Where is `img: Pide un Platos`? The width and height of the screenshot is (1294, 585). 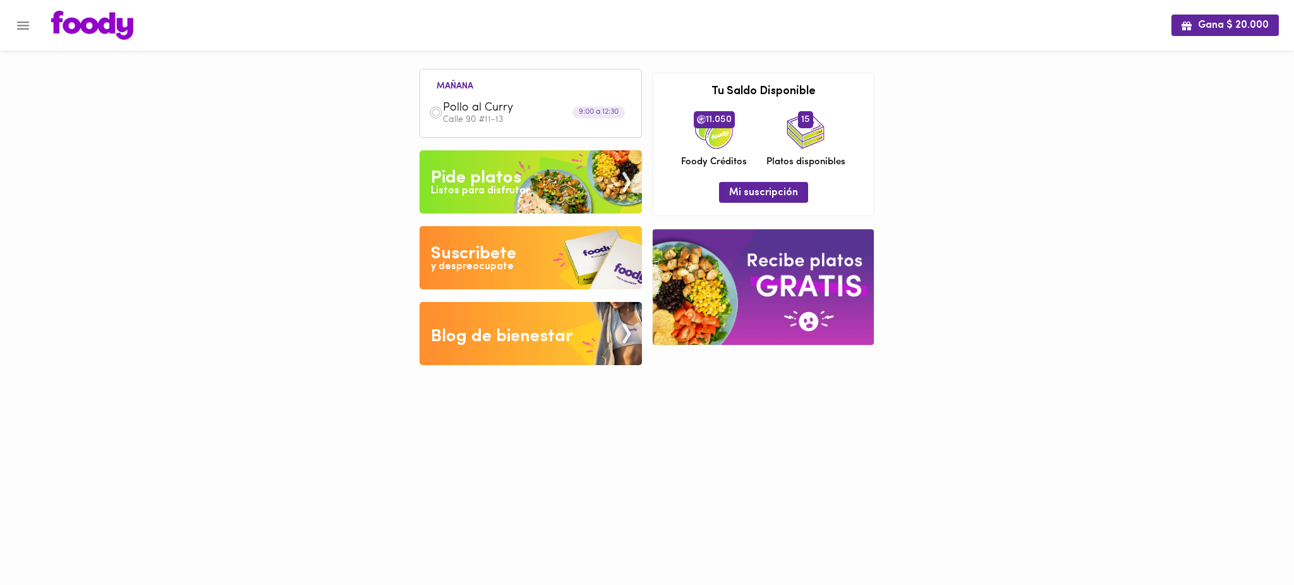
img: Pide un Platos is located at coordinates (531, 182).